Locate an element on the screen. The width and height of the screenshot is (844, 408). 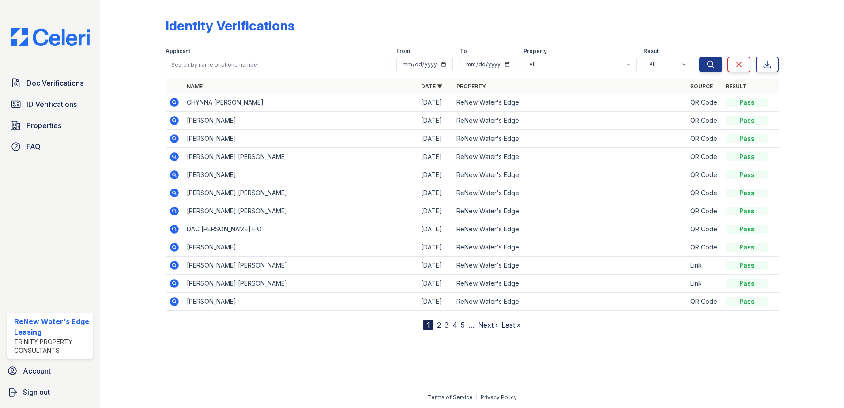
img: CE_Logo_Blue-a8612792a0a2168367f1c8372b55b34899dd931a85d93a1a3d3e32e68fde9ad4.png is located at coordinates (50, 37).